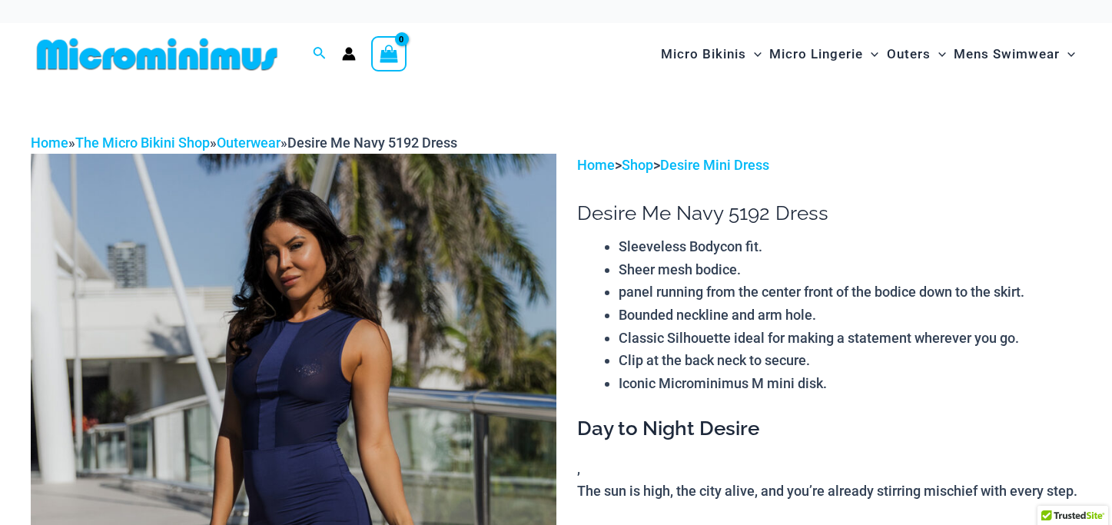  What do you see at coordinates (850, 315) in the screenshot?
I see `li: Bounded neckline and arm hole.` at bounding box center [850, 315].